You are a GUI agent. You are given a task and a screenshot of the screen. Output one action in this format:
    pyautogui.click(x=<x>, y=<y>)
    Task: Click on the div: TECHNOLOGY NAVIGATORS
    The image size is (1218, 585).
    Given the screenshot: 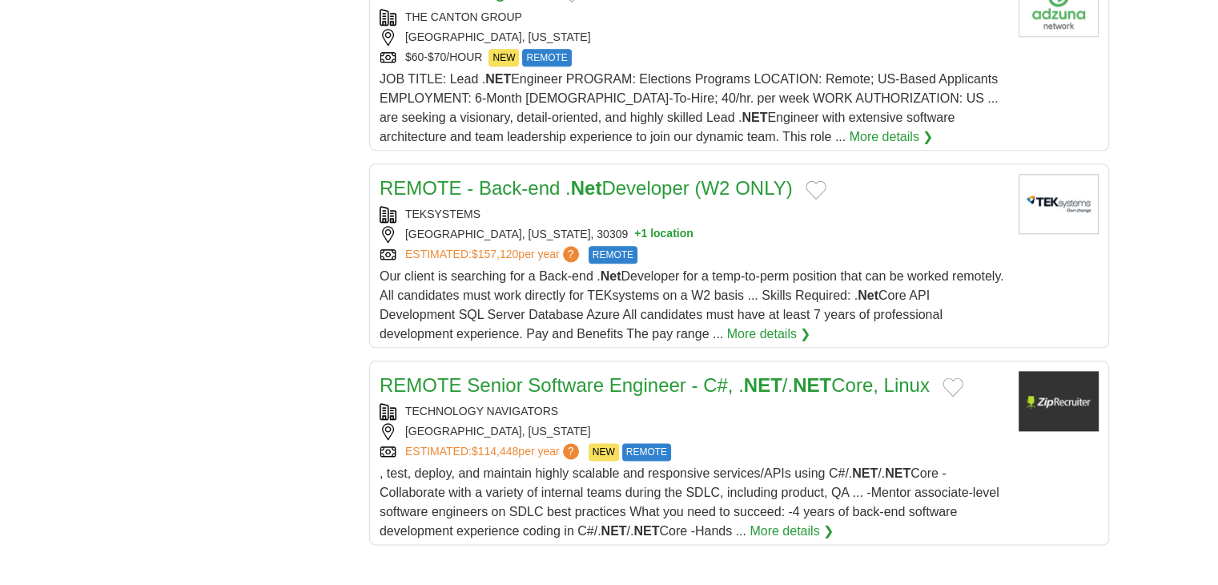 What is the action you would take?
    pyautogui.click(x=693, y=411)
    